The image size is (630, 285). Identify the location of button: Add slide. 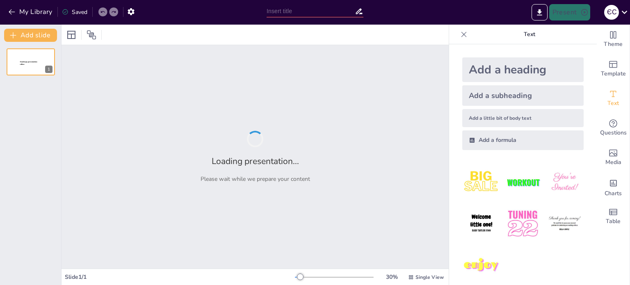
(30, 35).